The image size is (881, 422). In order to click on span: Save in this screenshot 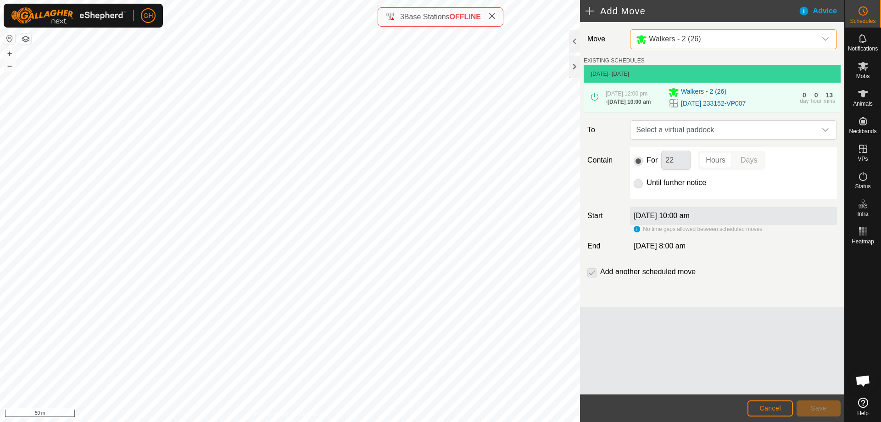, I will do `click(818, 408)`.